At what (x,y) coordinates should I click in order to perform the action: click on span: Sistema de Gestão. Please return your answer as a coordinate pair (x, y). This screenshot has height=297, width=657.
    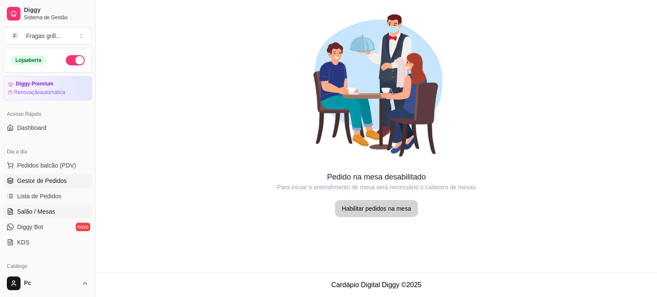
    Looking at the image, I should click on (56, 18).